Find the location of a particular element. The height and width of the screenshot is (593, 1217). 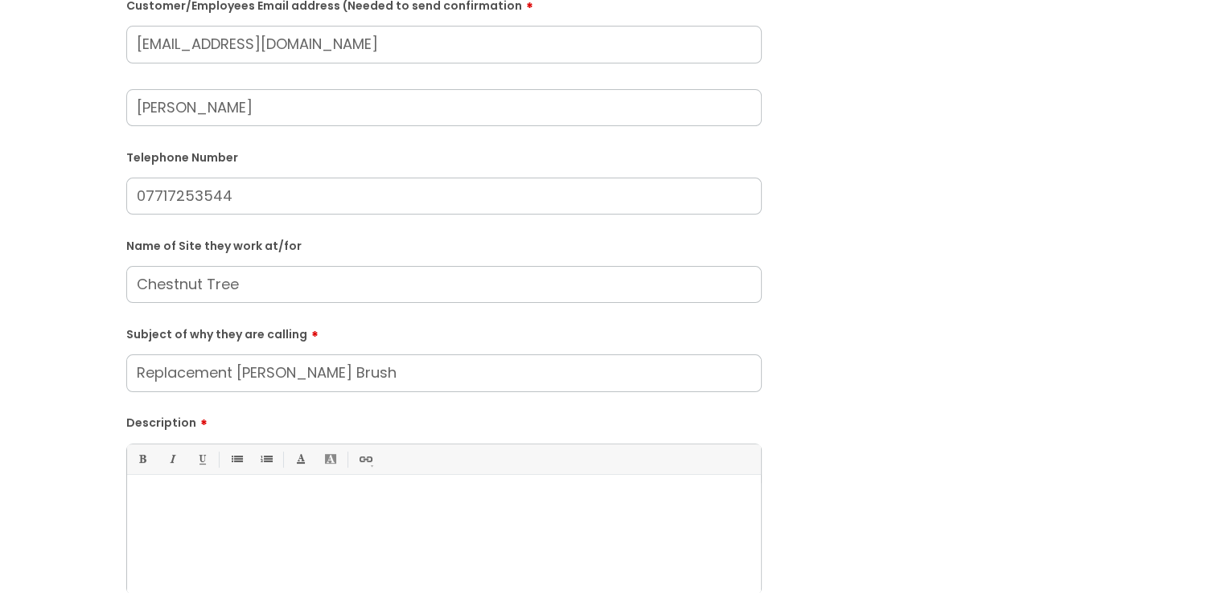

input: Your Name is located at coordinates (444, 108).